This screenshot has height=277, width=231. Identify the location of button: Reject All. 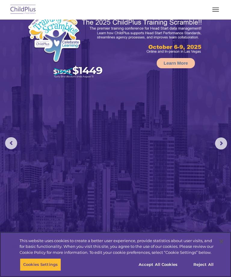
(204, 265).